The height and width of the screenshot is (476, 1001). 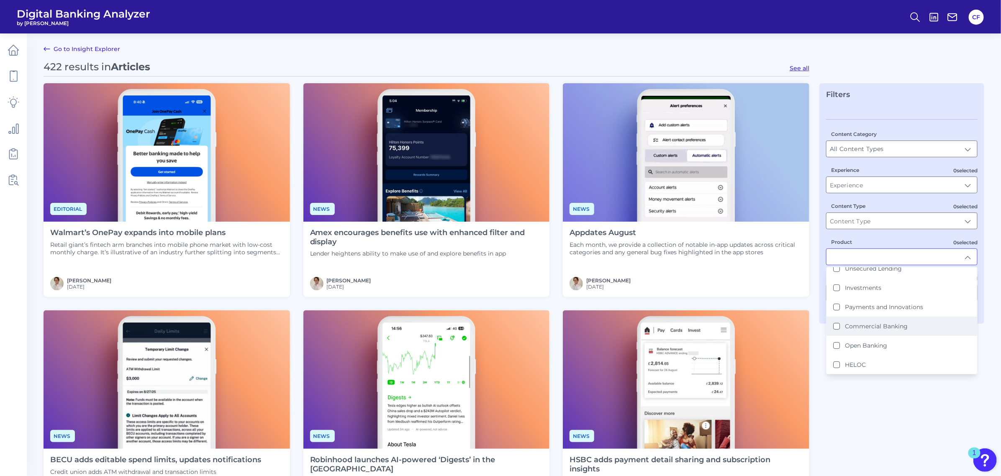 What do you see at coordinates (855, 365) in the screenshot?
I see `label: HELOC` at bounding box center [855, 365].